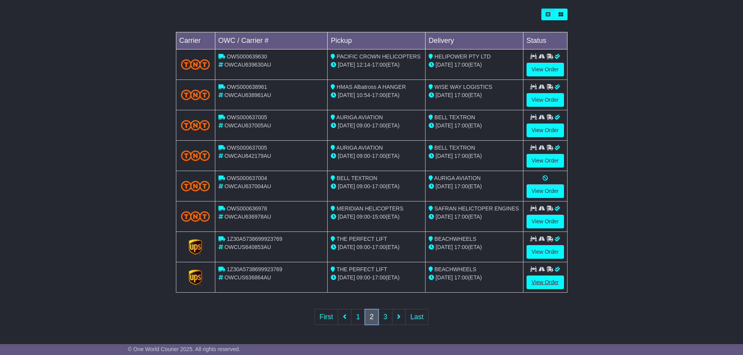 The image size is (743, 355). I want to click on a: 1, so click(358, 317).